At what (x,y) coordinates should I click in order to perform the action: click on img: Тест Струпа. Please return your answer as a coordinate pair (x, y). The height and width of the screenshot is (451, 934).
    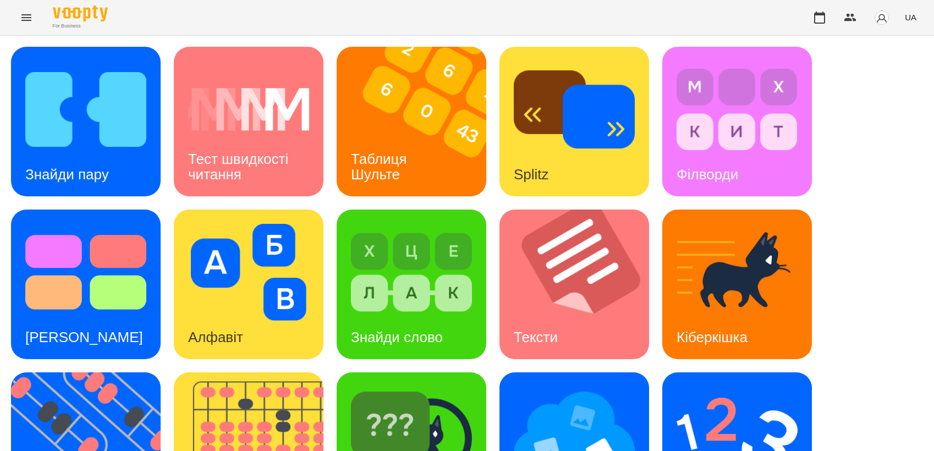
    Looking at the image, I should click on (86, 272).